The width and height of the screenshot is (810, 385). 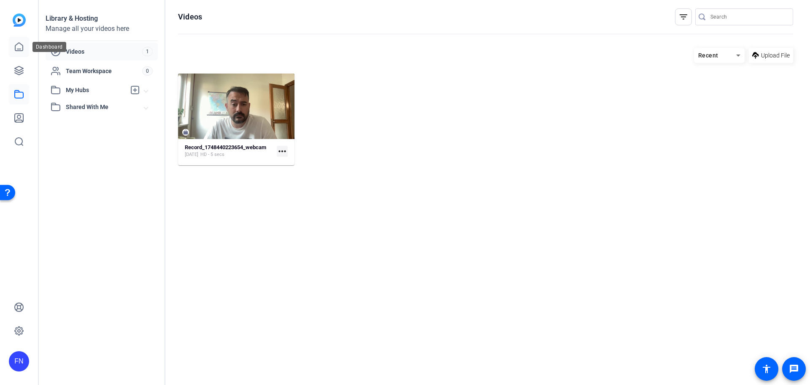 What do you see at coordinates (225, 147) in the screenshot?
I see `strong: Record_1748440223654_webcam` at bounding box center [225, 147].